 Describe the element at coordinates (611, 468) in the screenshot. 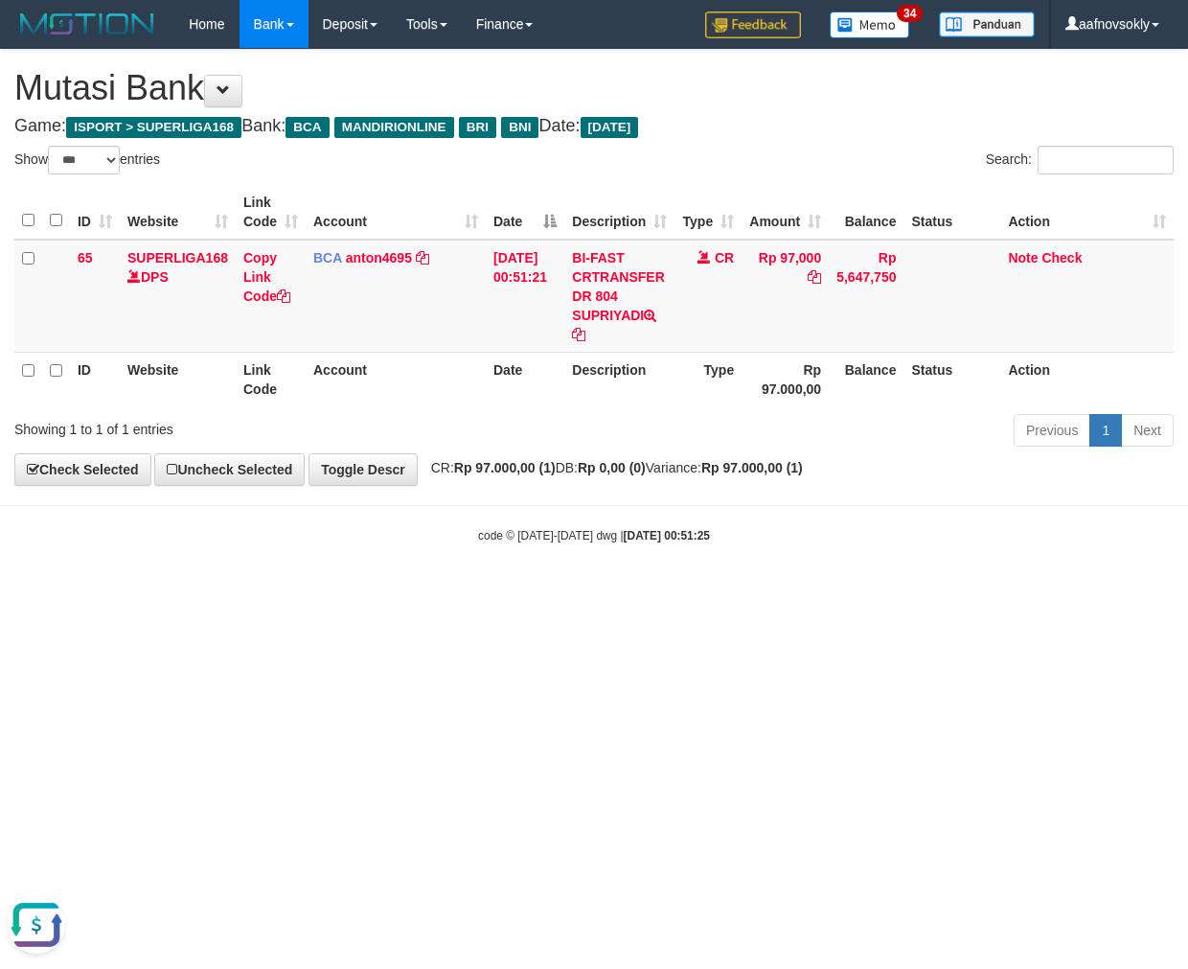

I see `strong: Rp 0,00 (0)` at that location.